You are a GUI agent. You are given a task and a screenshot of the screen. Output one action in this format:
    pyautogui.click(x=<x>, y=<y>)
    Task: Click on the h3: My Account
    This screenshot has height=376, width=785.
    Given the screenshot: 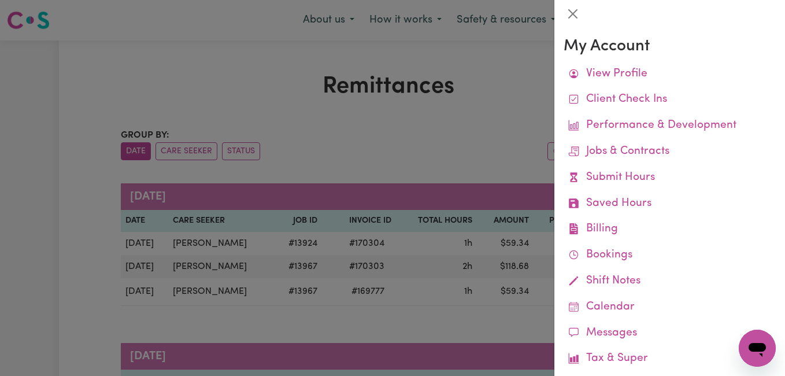 What is the action you would take?
    pyautogui.click(x=669, y=47)
    